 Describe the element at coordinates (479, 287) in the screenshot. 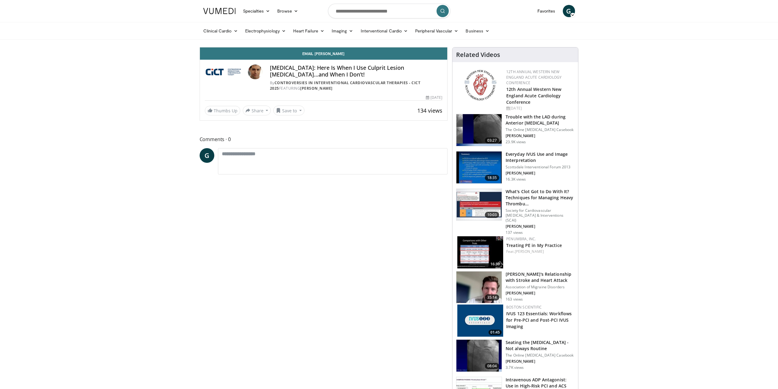

I see `img: e3ab1c58-cfbd-4a8c-9212-32dff0b24601.150x105_q85_crop-smart_upscale.jpg` at that location.